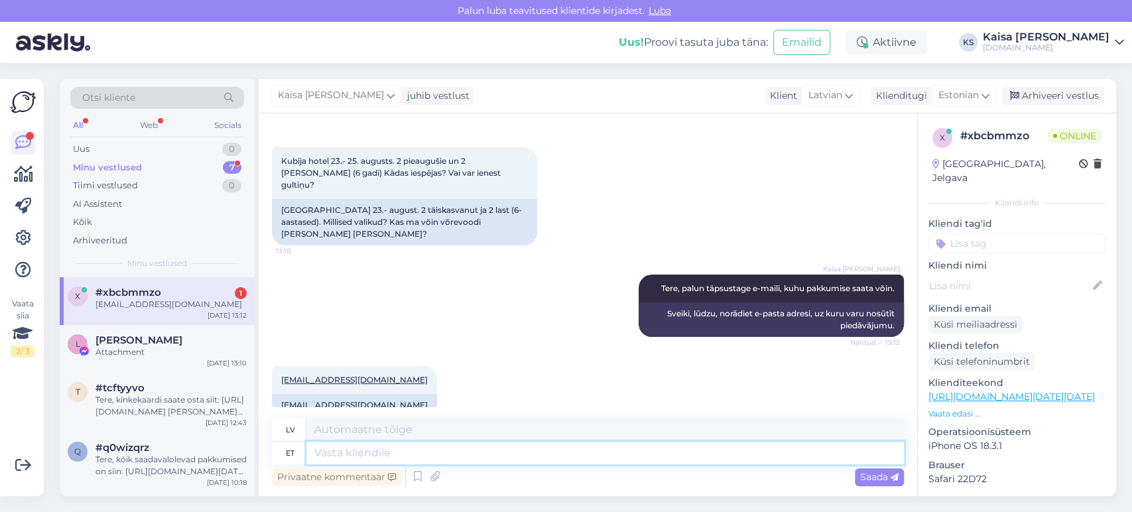 The width and height of the screenshot is (1132, 512). I want to click on div: # xbcbmmzo, so click(1004, 136).